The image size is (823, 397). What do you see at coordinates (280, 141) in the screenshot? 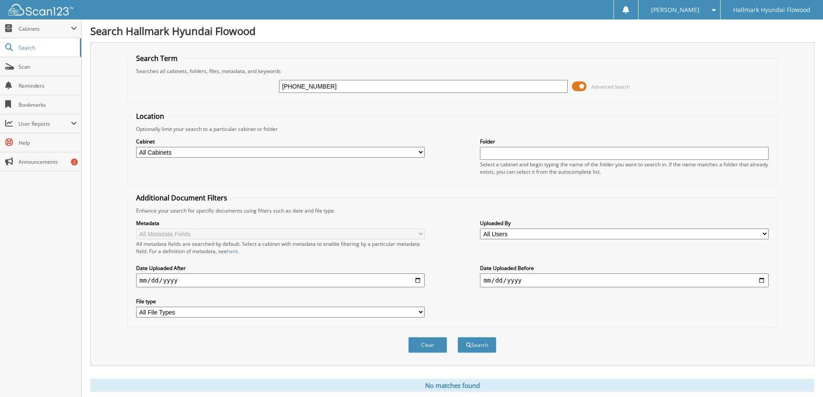
I see `label: Cabinet` at bounding box center [280, 141].